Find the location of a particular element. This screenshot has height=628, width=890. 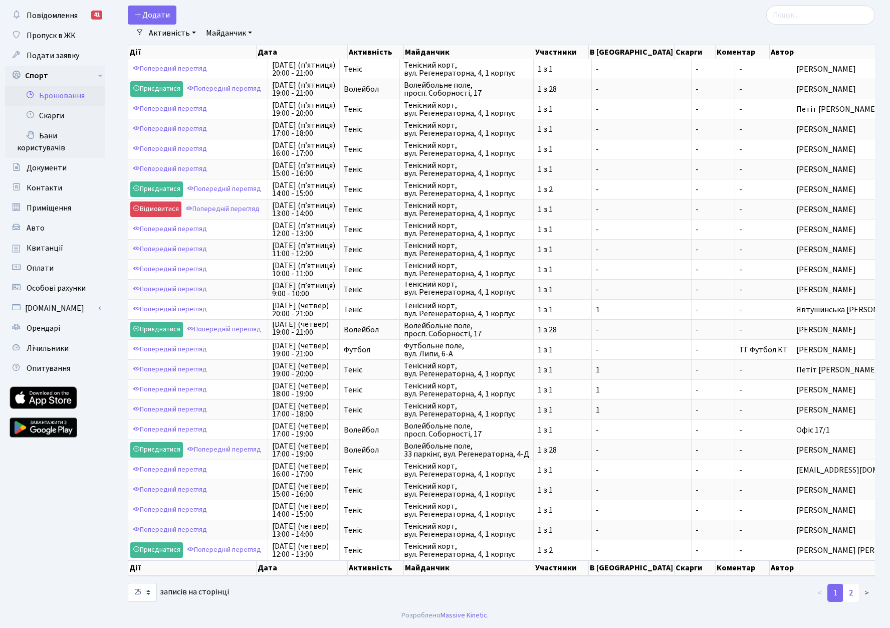

a: Орендарі is located at coordinates (55, 328).